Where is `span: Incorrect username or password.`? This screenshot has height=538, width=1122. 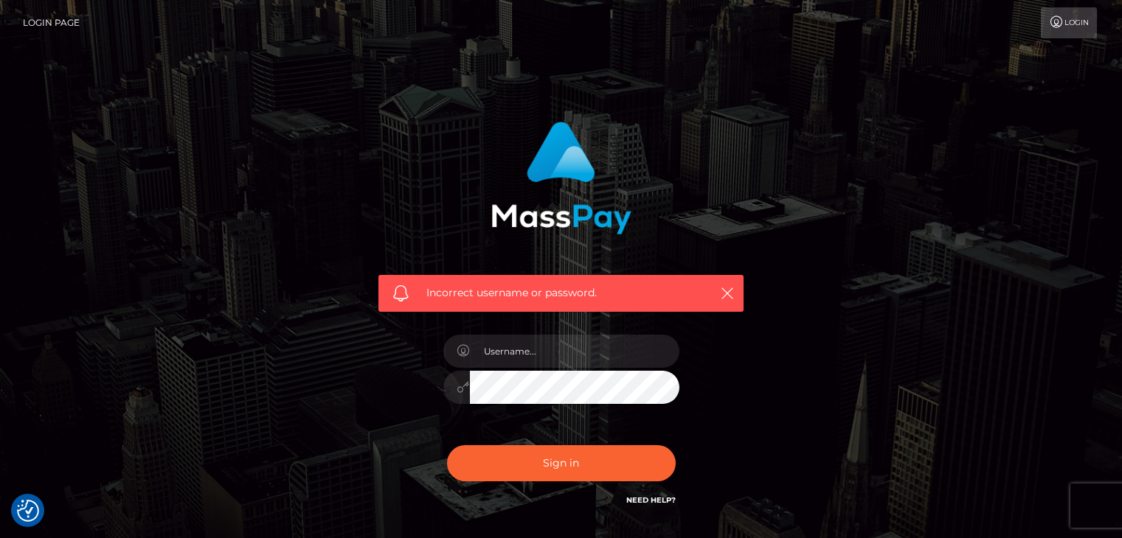 span: Incorrect username or password. is located at coordinates (561, 293).